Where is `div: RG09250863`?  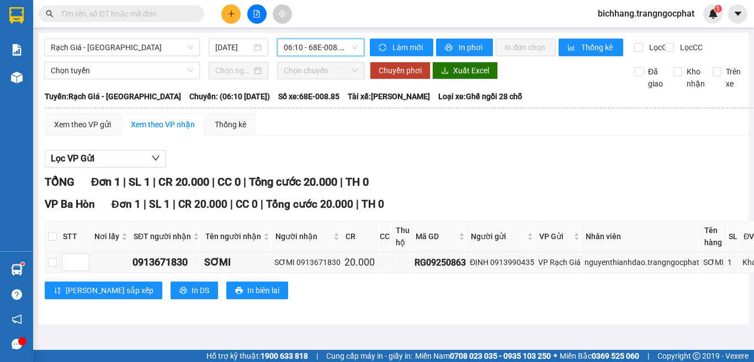
div: RG09250863 is located at coordinates (440, 263).